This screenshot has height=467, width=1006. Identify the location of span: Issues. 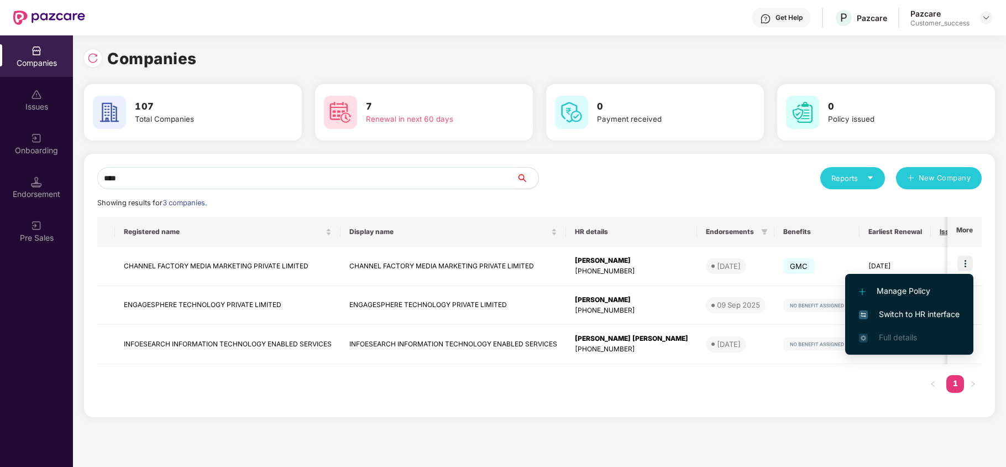
(950, 232).